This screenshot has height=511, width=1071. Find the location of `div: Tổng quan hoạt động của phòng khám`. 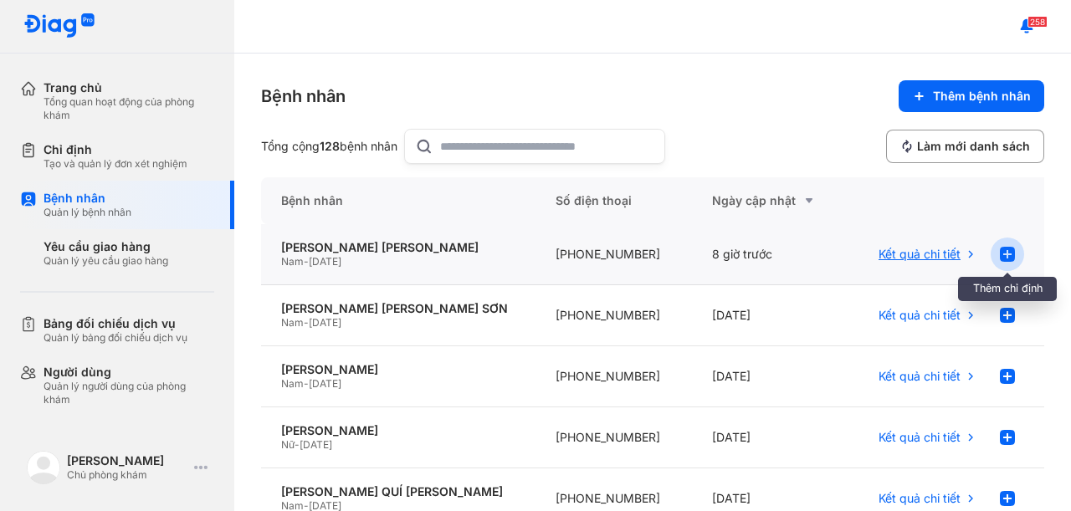

div: Tổng quan hoạt động của phòng khám is located at coordinates (129, 109).